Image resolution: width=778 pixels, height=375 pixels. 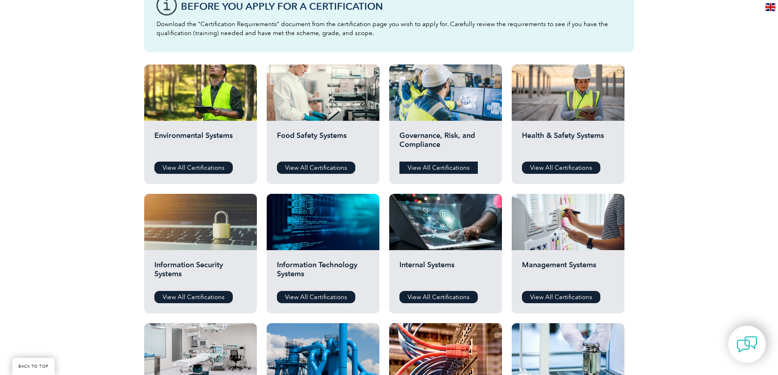 I want to click on img: contact-chat.png, so click(x=747, y=345).